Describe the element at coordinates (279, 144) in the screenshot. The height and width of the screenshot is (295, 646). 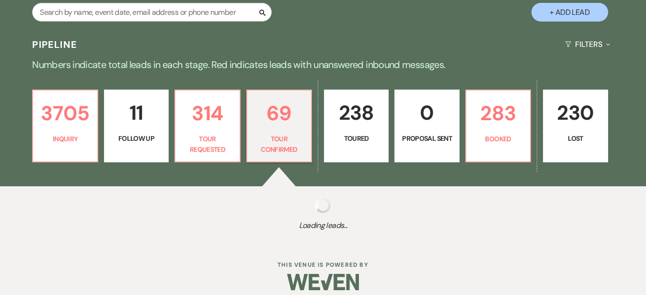
I see `p: Tour Confirmed` at that location.